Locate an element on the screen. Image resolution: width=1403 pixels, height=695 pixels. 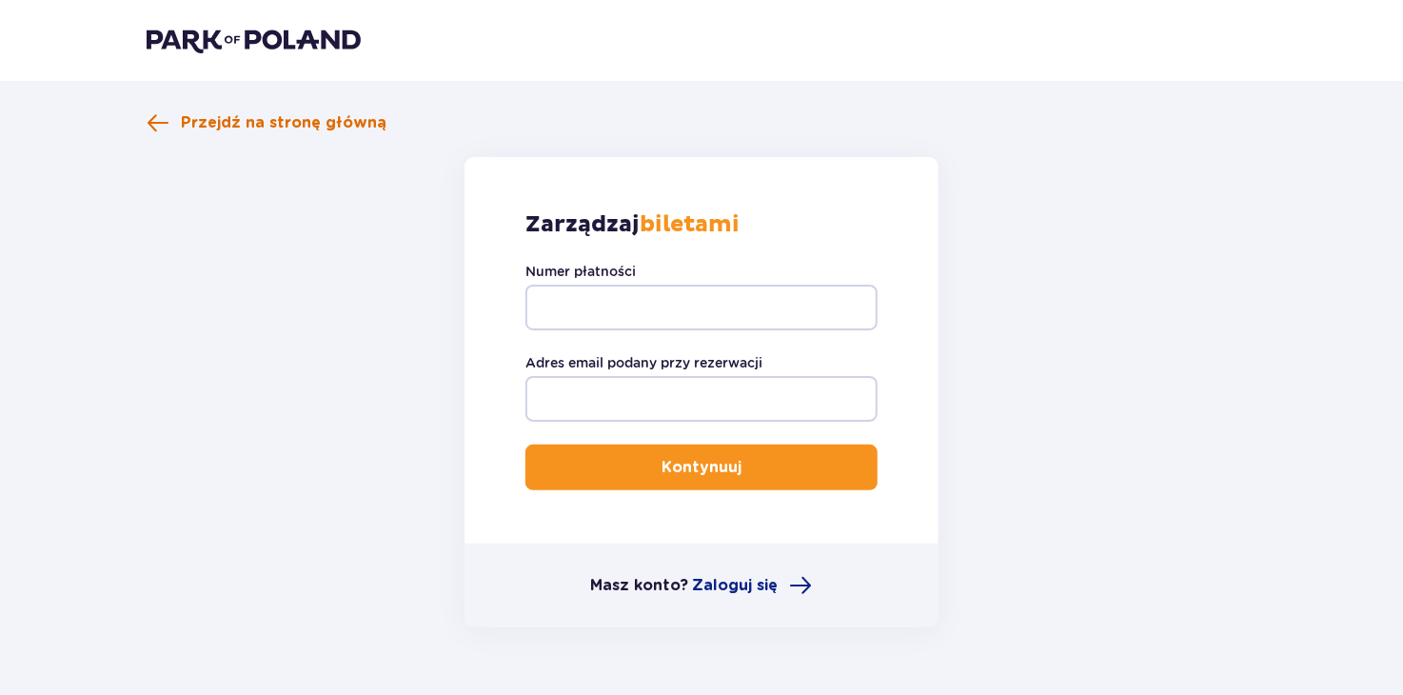
label: Adres email podany przy rezerwacji is located at coordinates (643, 363).